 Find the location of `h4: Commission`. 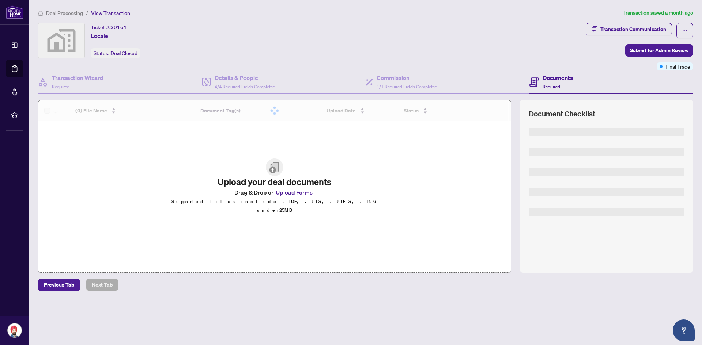

h4: Commission is located at coordinates (407, 78).